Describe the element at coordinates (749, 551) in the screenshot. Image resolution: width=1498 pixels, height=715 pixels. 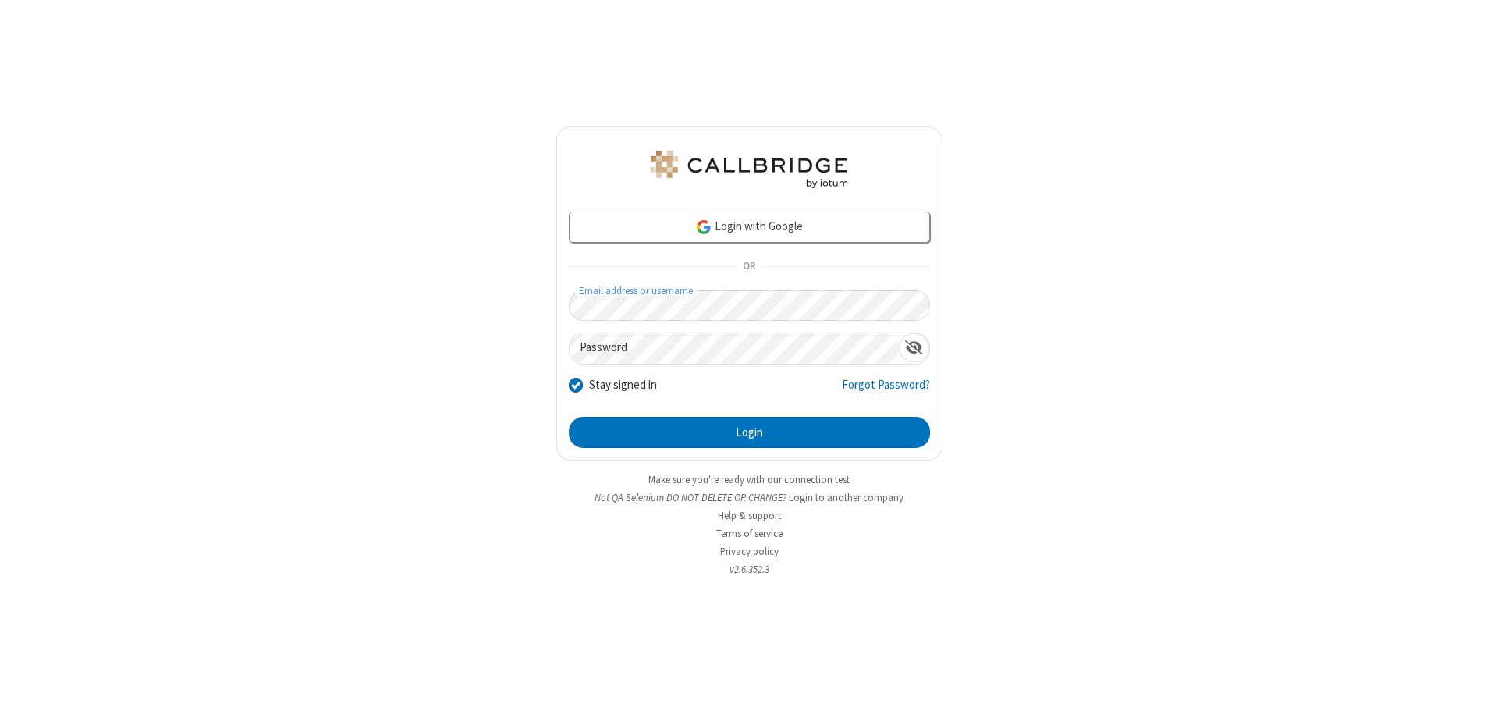
I see `a: Privacy policy` at that location.